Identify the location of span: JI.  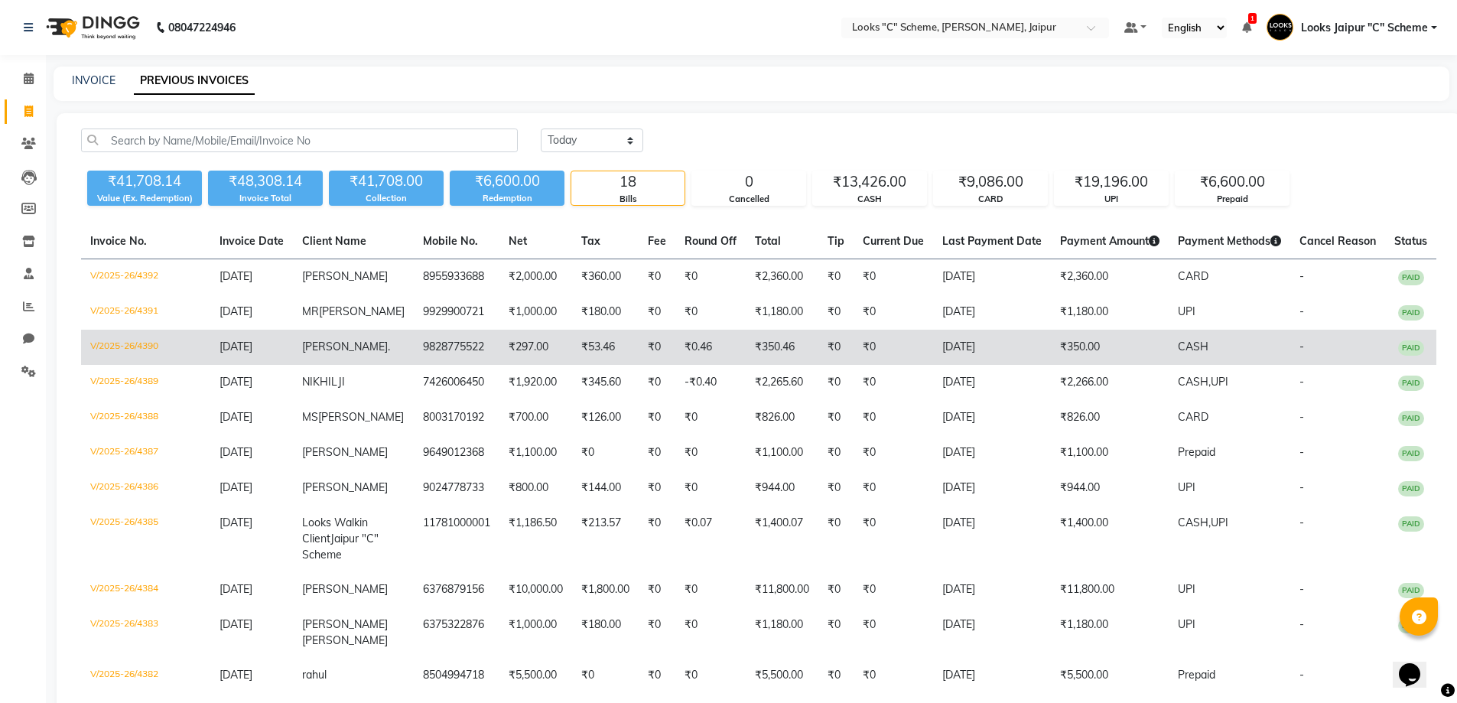
(341, 382).